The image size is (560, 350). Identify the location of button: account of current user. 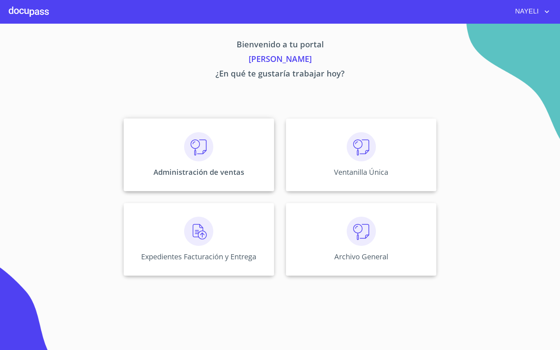
(530, 12).